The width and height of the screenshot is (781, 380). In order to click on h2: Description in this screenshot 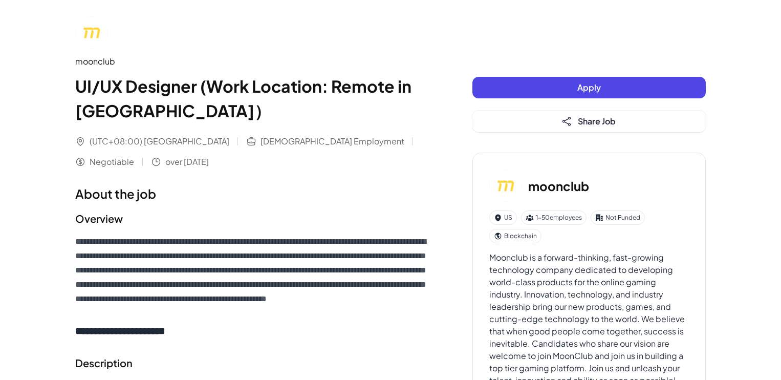, I will do `click(253, 363)`.